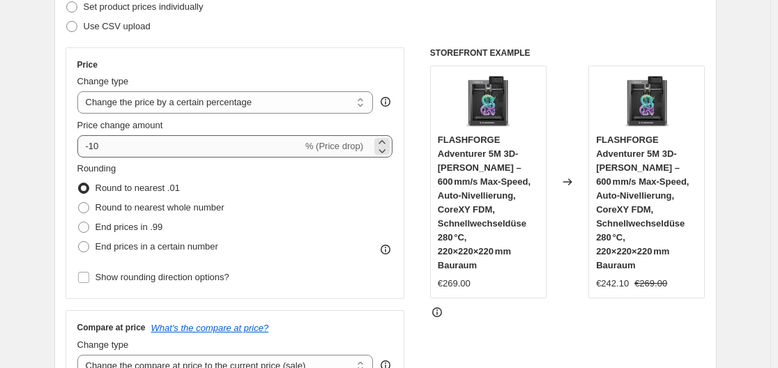  I want to click on span: Rounding, so click(97, 168).